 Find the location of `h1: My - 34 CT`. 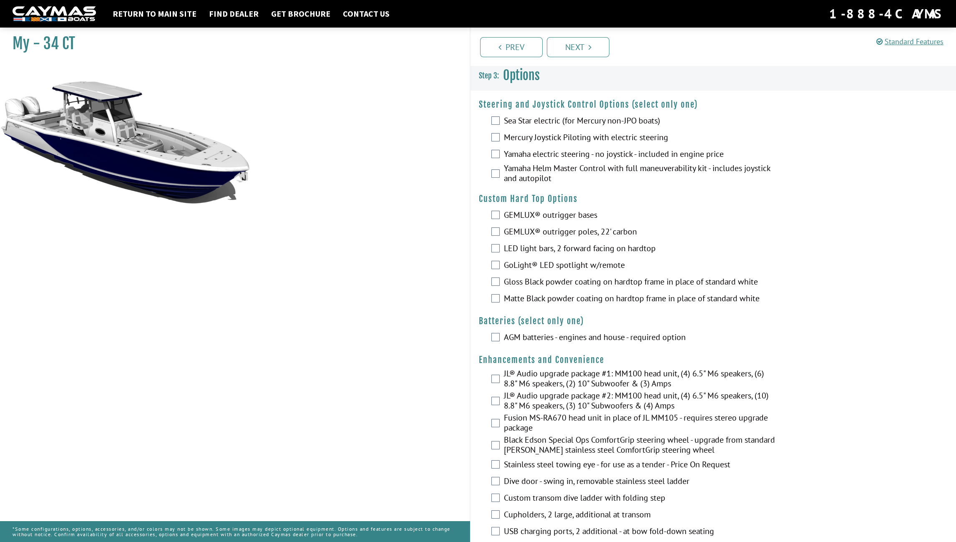

h1: My - 34 CT is located at coordinates (231, 43).